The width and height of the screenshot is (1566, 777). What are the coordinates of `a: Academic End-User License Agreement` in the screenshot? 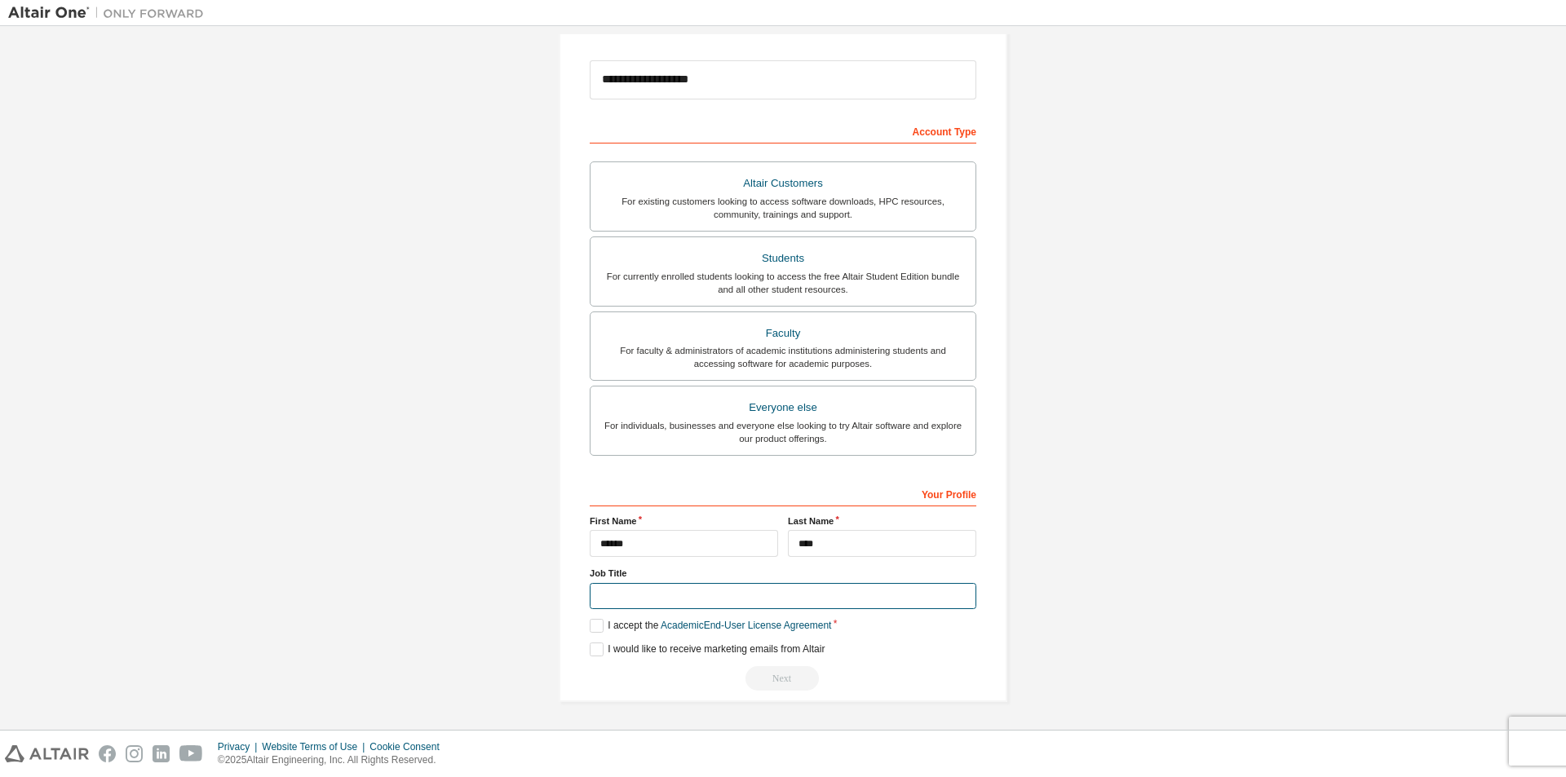 It's located at (746, 626).